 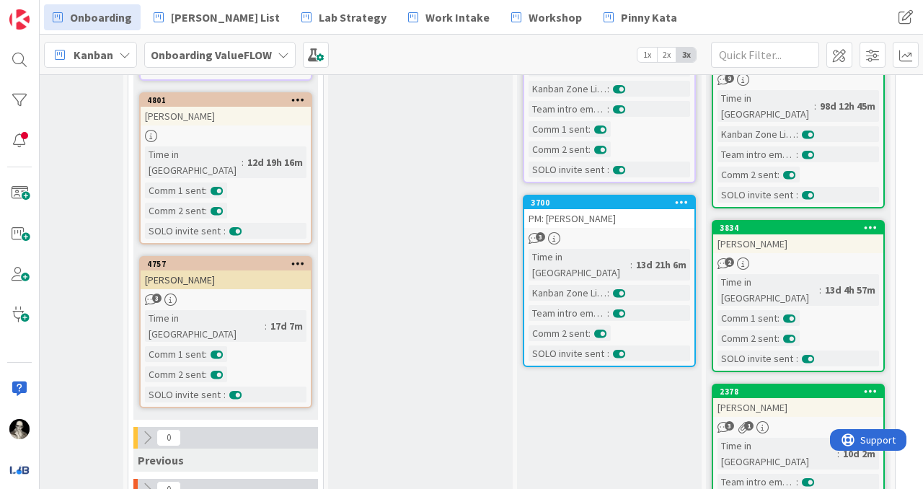 I want to click on span: Onboarding, so click(x=101, y=17).